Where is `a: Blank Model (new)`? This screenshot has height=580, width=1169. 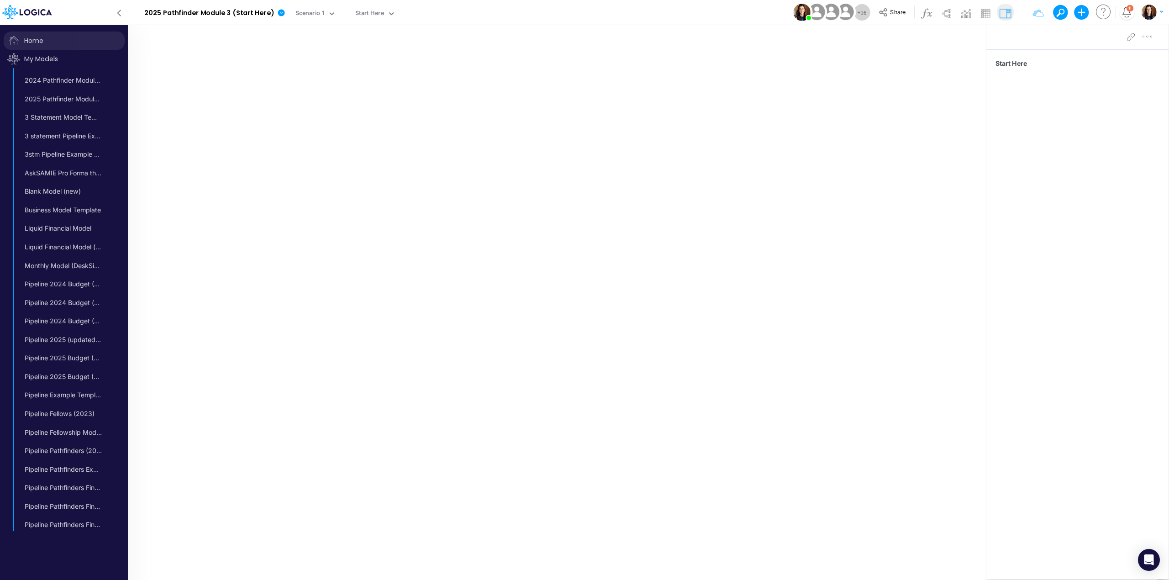 a: Blank Model (new) is located at coordinates (61, 191).